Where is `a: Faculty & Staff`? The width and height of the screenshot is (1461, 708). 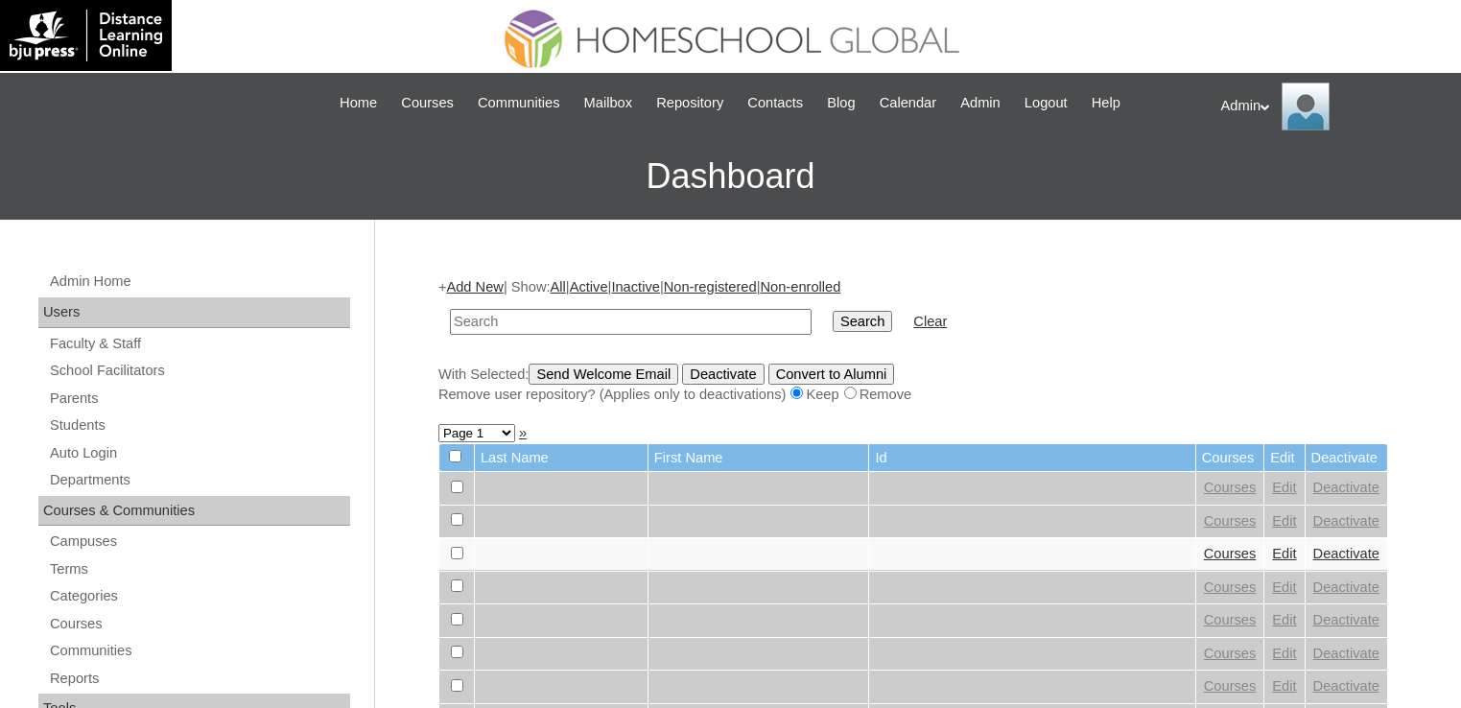 a: Faculty & Staff is located at coordinates (199, 343).